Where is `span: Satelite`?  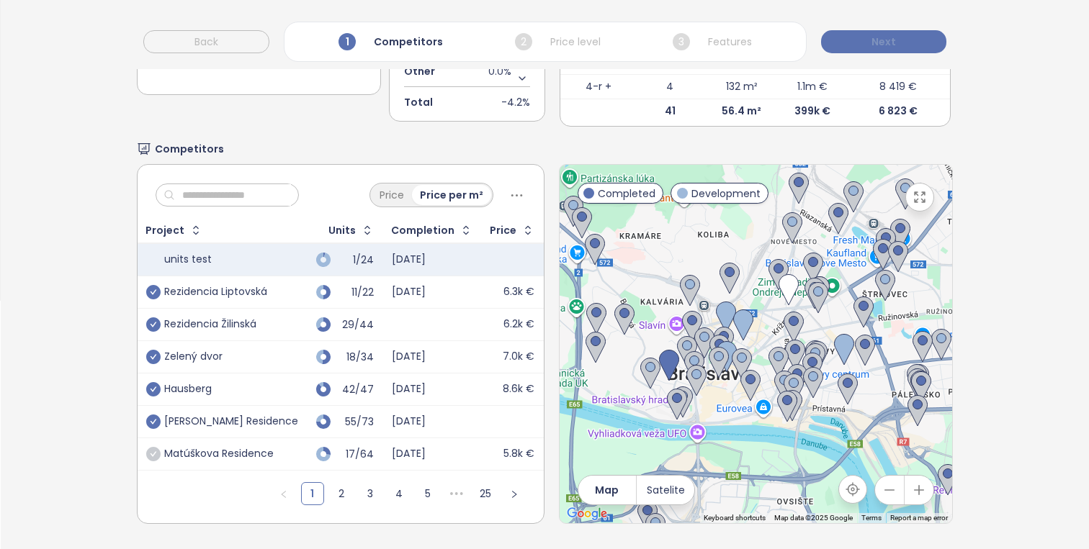
span: Satelite is located at coordinates (665, 490).